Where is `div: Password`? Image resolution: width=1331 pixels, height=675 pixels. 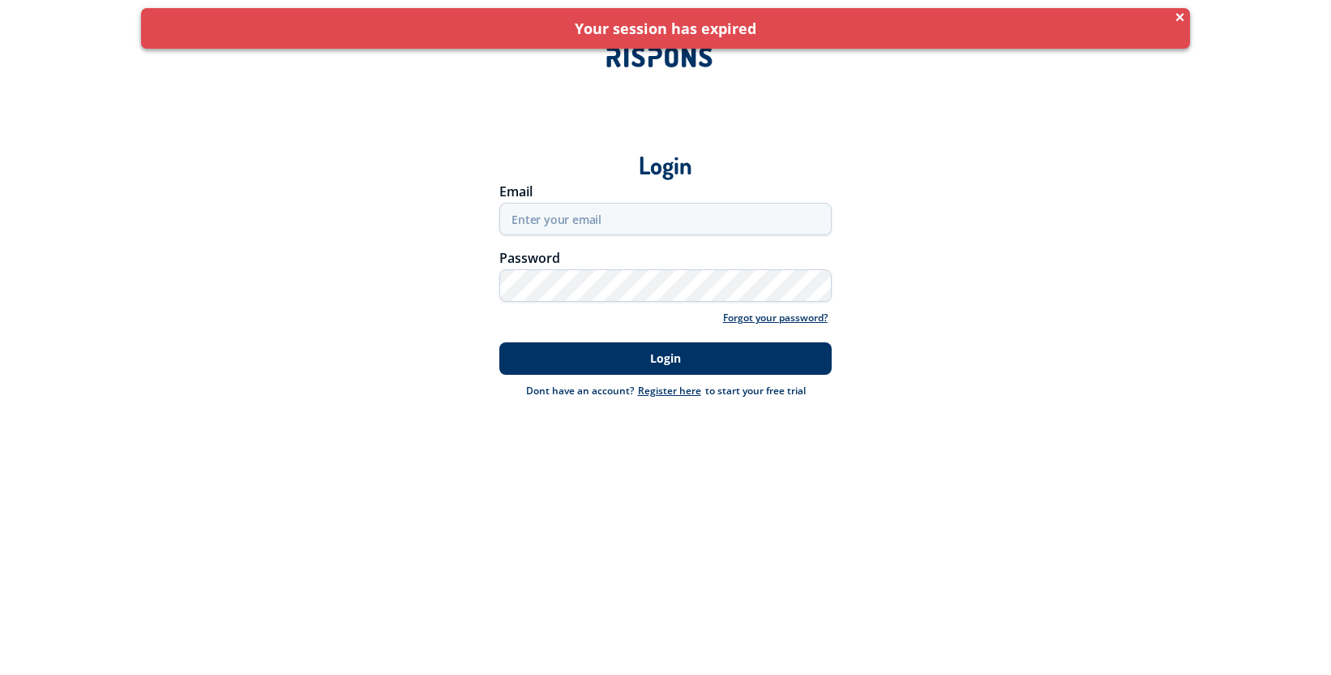
div: Password is located at coordinates (666, 258).